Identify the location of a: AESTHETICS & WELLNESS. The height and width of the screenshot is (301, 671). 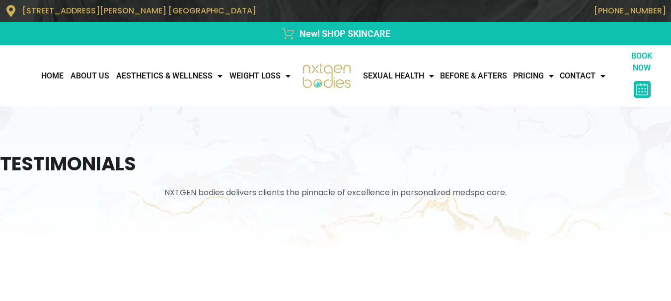
(169, 76).